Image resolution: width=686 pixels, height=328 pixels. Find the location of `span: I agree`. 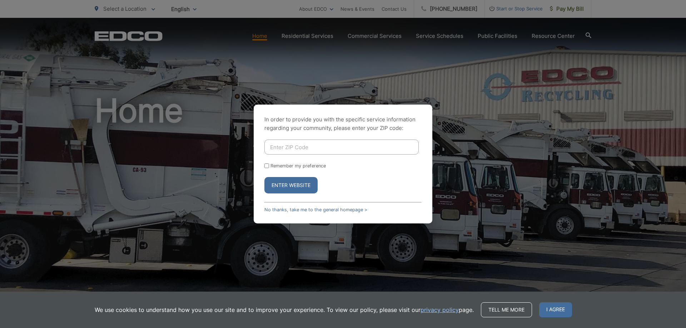

span: I agree is located at coordinates (556, 310).